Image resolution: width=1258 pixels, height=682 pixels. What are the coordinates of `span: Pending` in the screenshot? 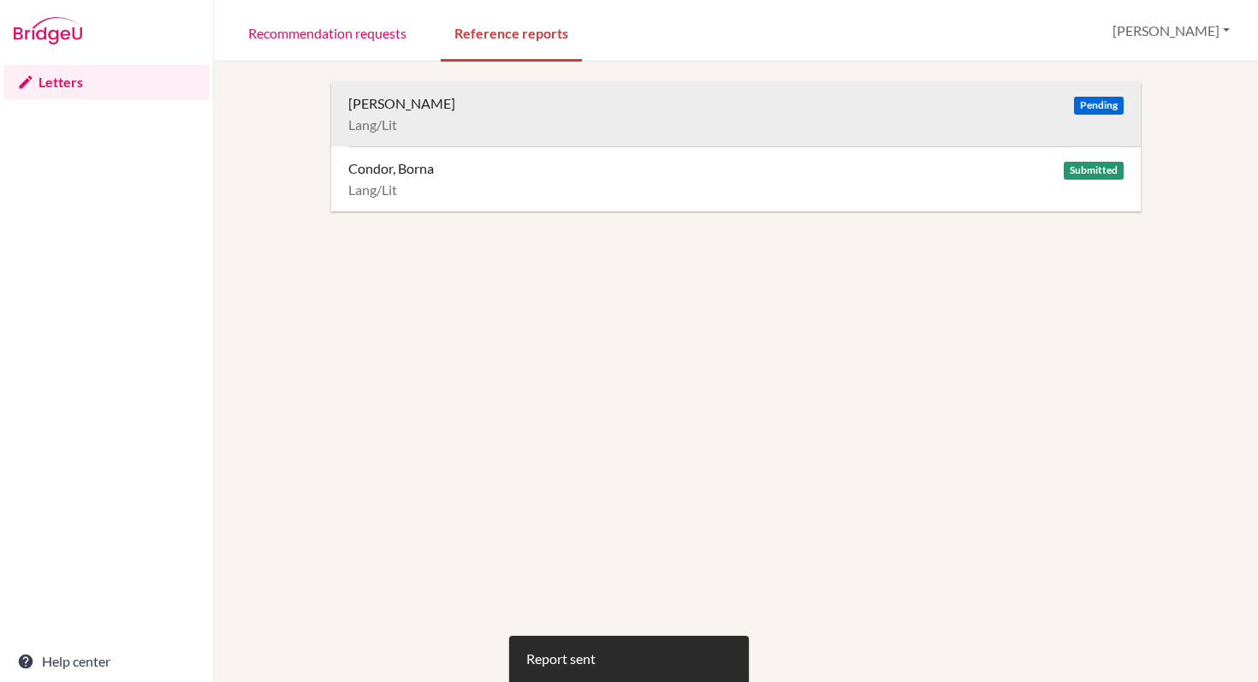 It's located at (1098, 105).